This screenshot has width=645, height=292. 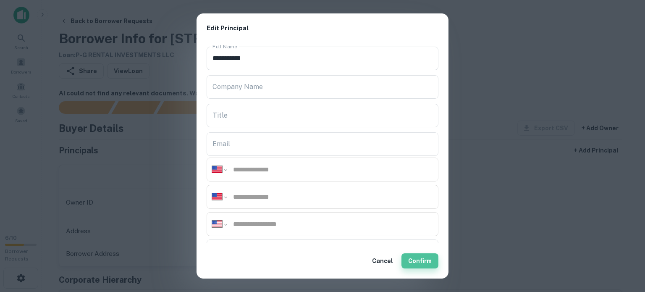 What do you see at coordinates (382, 261) in the screenshot?
I see `button: Cancel` at bounding box center [382, 261].